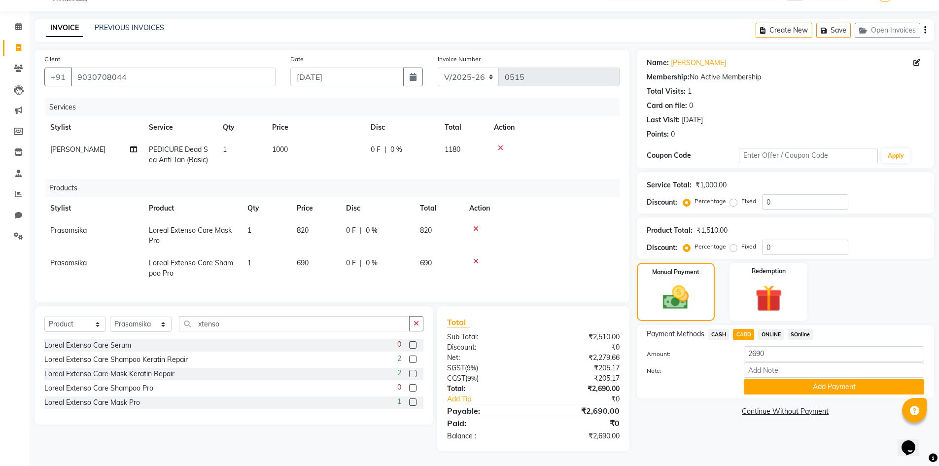 The height and width of the screenshot is (466, 939). Describe the element at coordinates (52, 59) in the screenshot. I see `label: Client` at that location.